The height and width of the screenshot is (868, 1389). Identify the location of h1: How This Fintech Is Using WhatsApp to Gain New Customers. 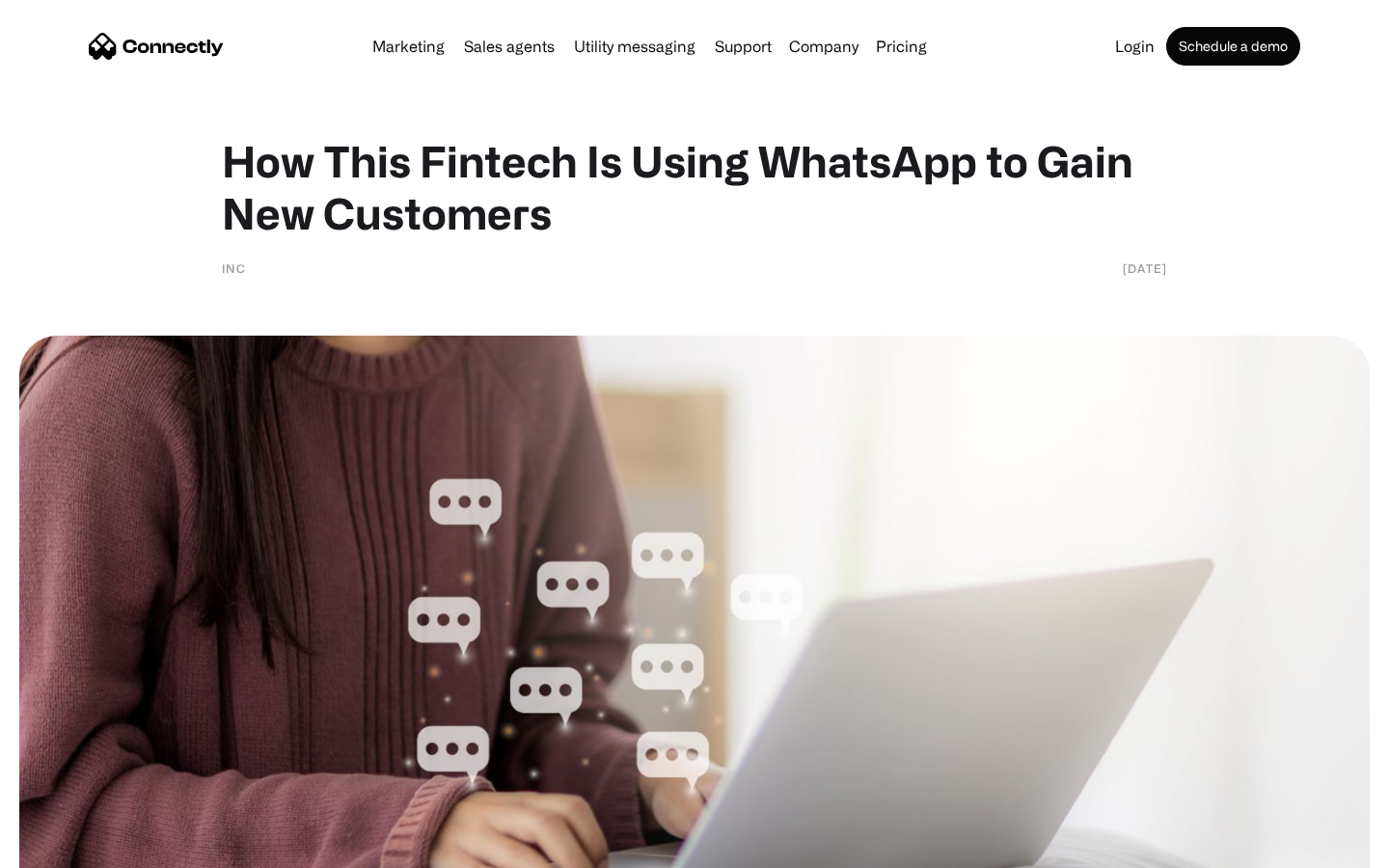
(694, 187).